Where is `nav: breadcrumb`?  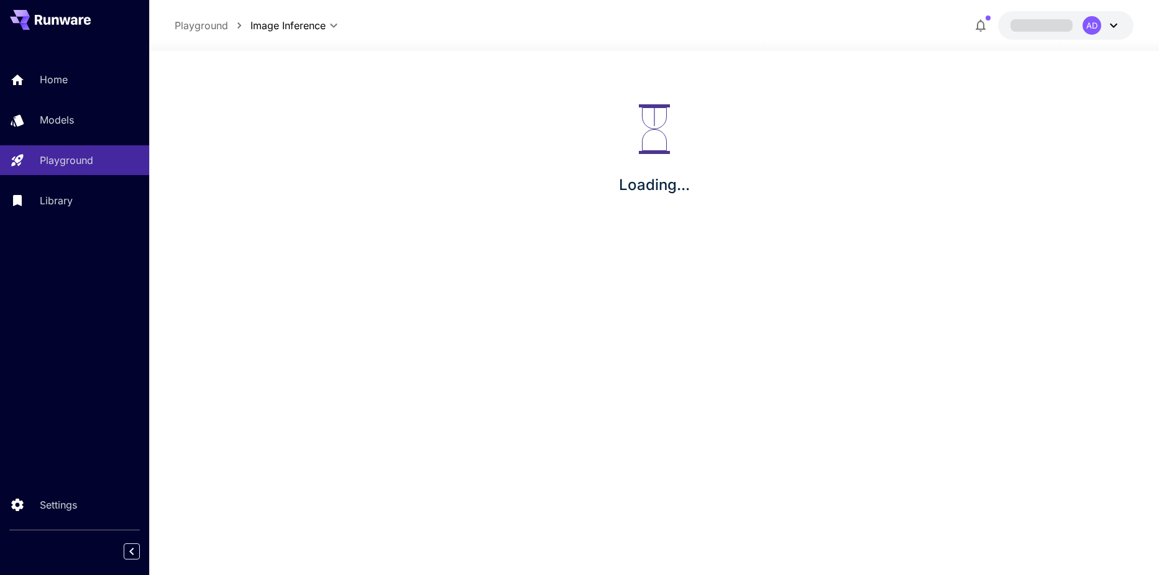 nav: breadcrumb is located at coordinates (212, 25).